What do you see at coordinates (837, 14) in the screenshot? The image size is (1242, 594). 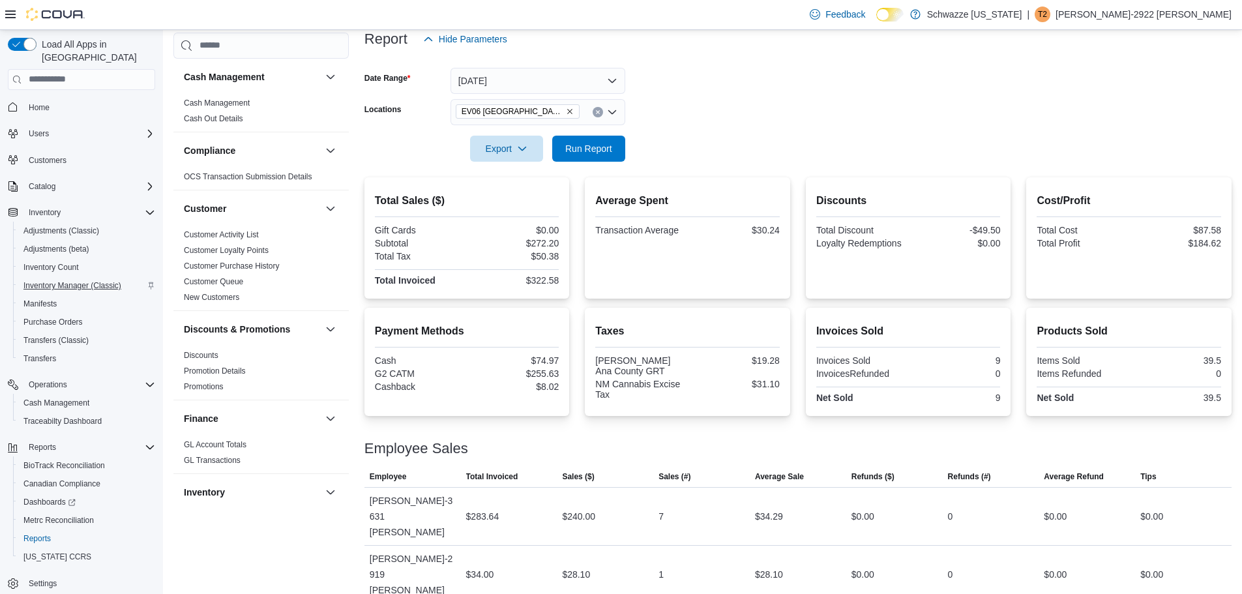 I see `a: Feedback` at bounding box center [837, 14].